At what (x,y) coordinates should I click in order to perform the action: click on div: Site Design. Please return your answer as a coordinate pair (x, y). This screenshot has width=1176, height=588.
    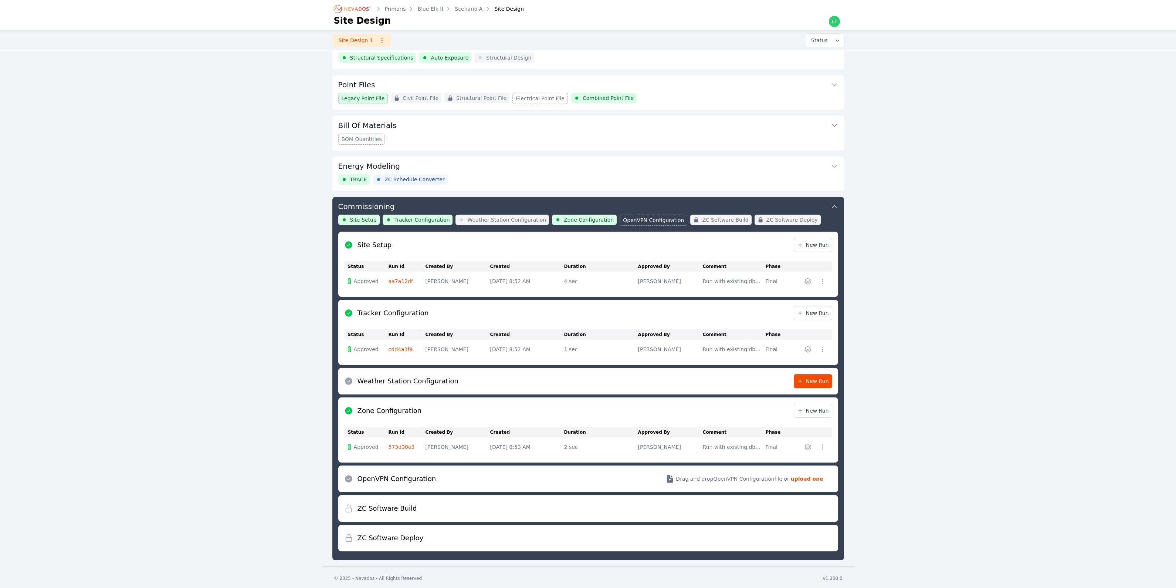
    Looking at the image, I should click on (504, 9).